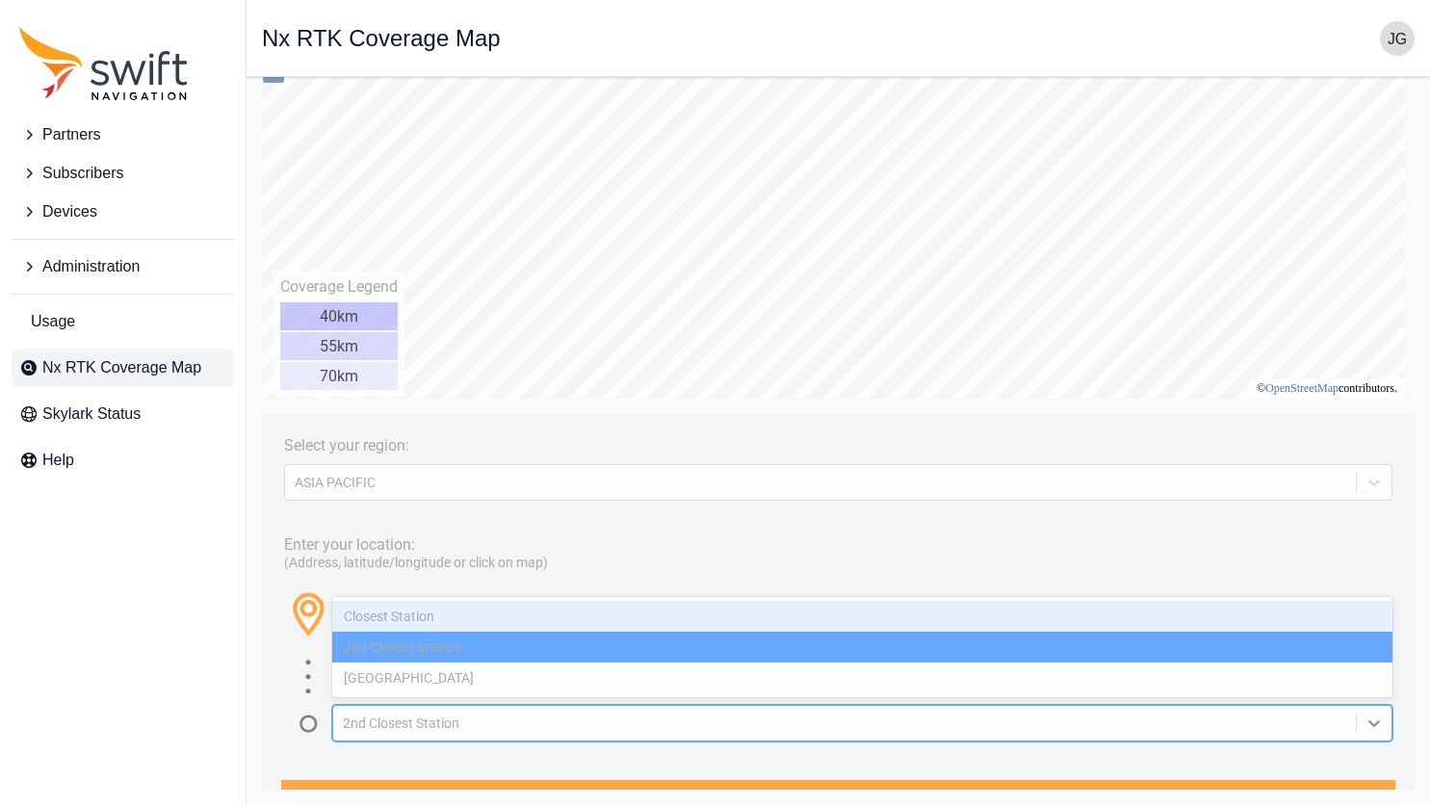 Image resolution: width=1430 pixels, height=805 pixels. What do you see at coordinates (90, 267) in the screenshot?
I see `span: Administration` at bounding box center [90, 267].